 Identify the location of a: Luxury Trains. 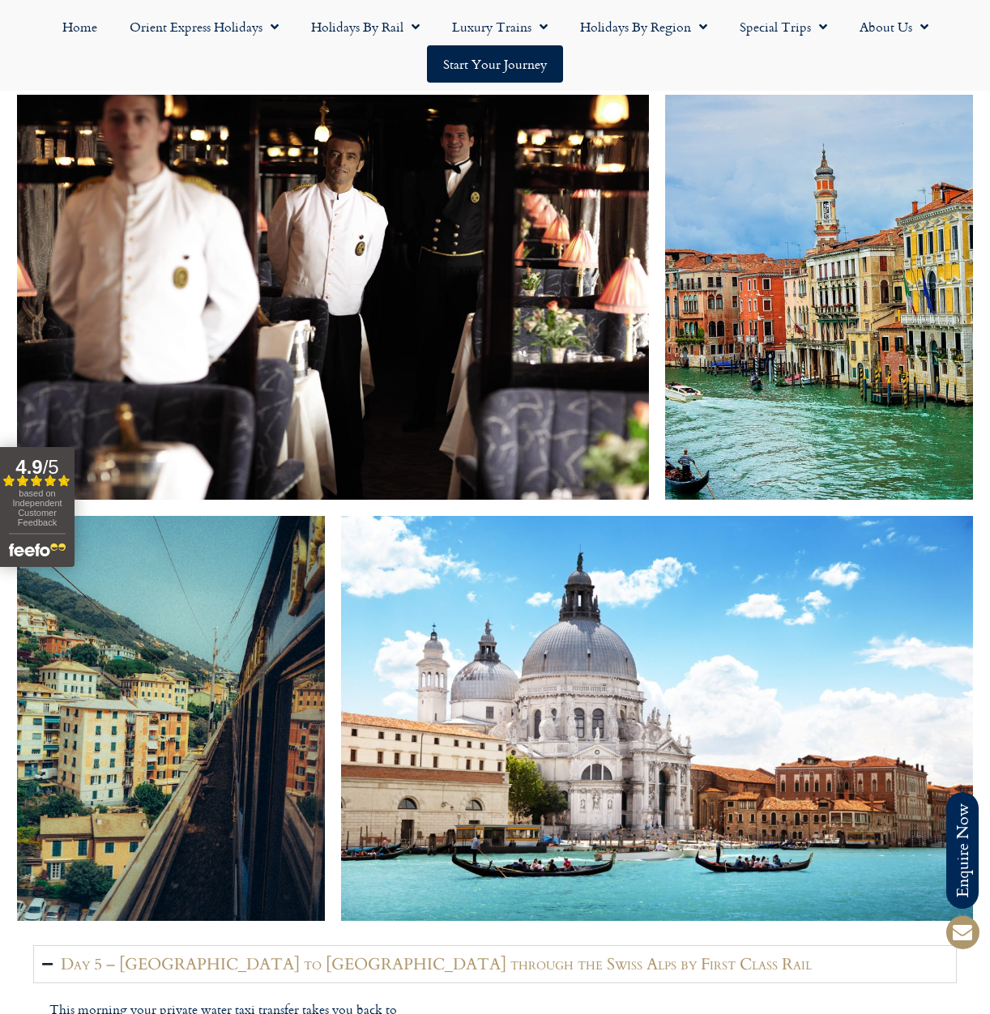
(500, 27).